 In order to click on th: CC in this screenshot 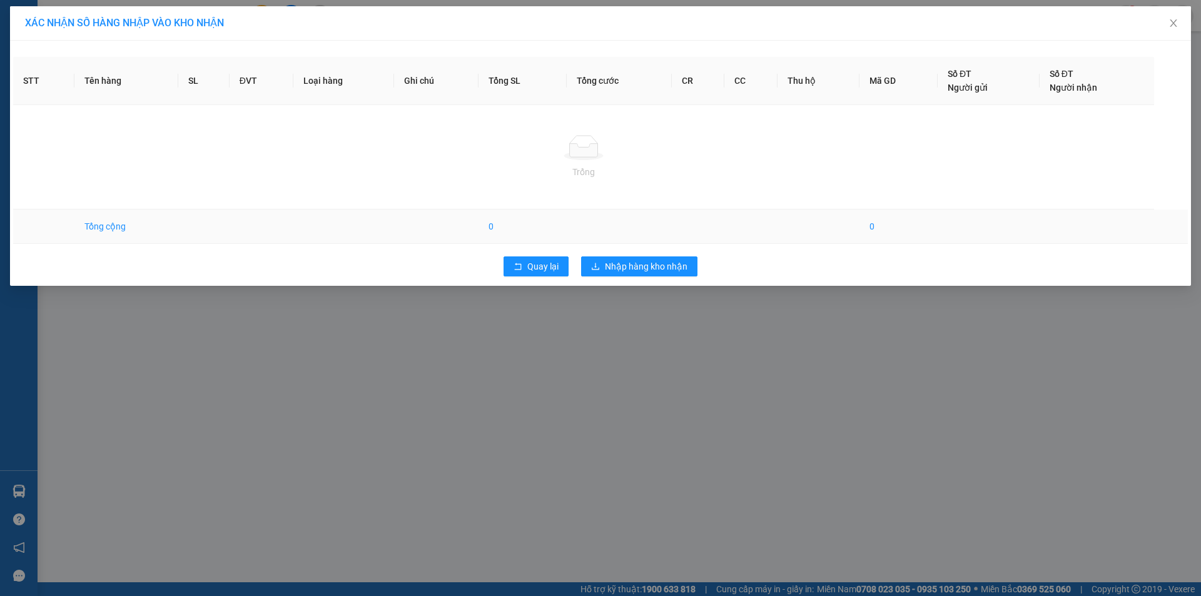, I will do `click(751, 81)`.